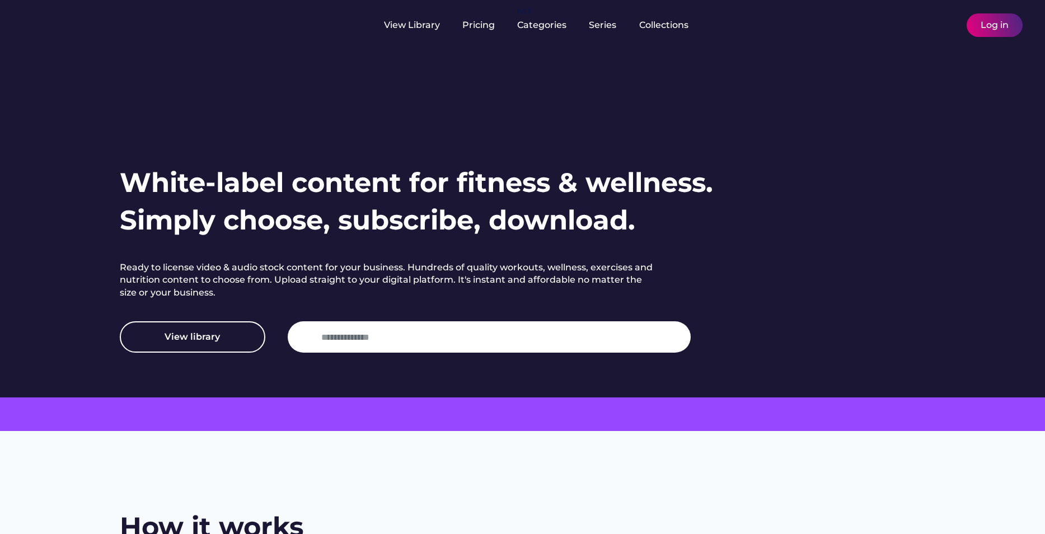 This screenshot has height=534, width=1045. Describe the element at coordinates (388, 280) in the screenshot. I see `h2: Ready to license video & audio stock content for your business. Hundreds of quality workouts, wel...` at that location.